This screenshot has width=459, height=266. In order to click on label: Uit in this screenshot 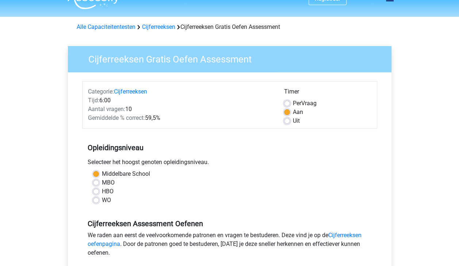, I will do `click(296, 121)`.